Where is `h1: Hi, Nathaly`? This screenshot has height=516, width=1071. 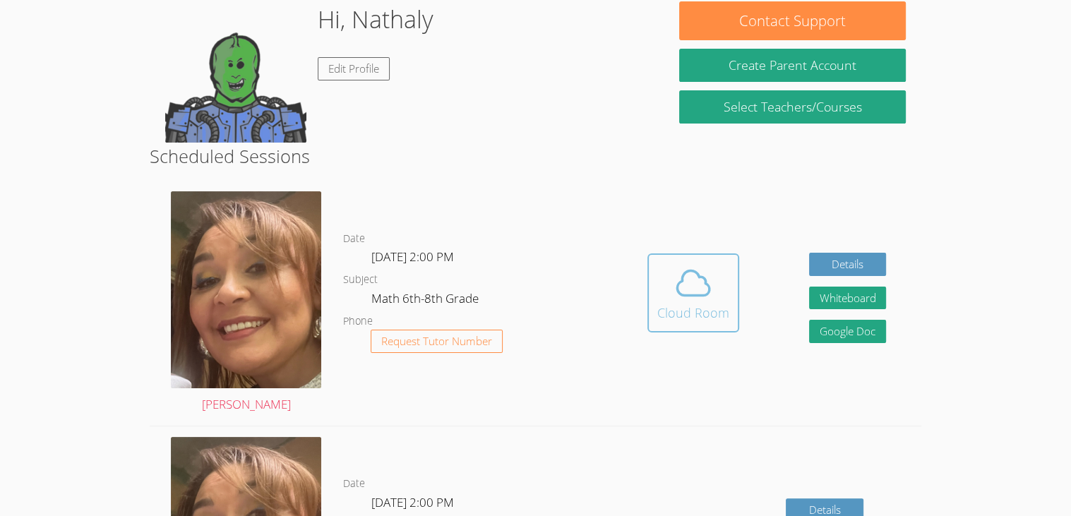
h1: Hi, Nathaly is located at coordinates (376, 19).